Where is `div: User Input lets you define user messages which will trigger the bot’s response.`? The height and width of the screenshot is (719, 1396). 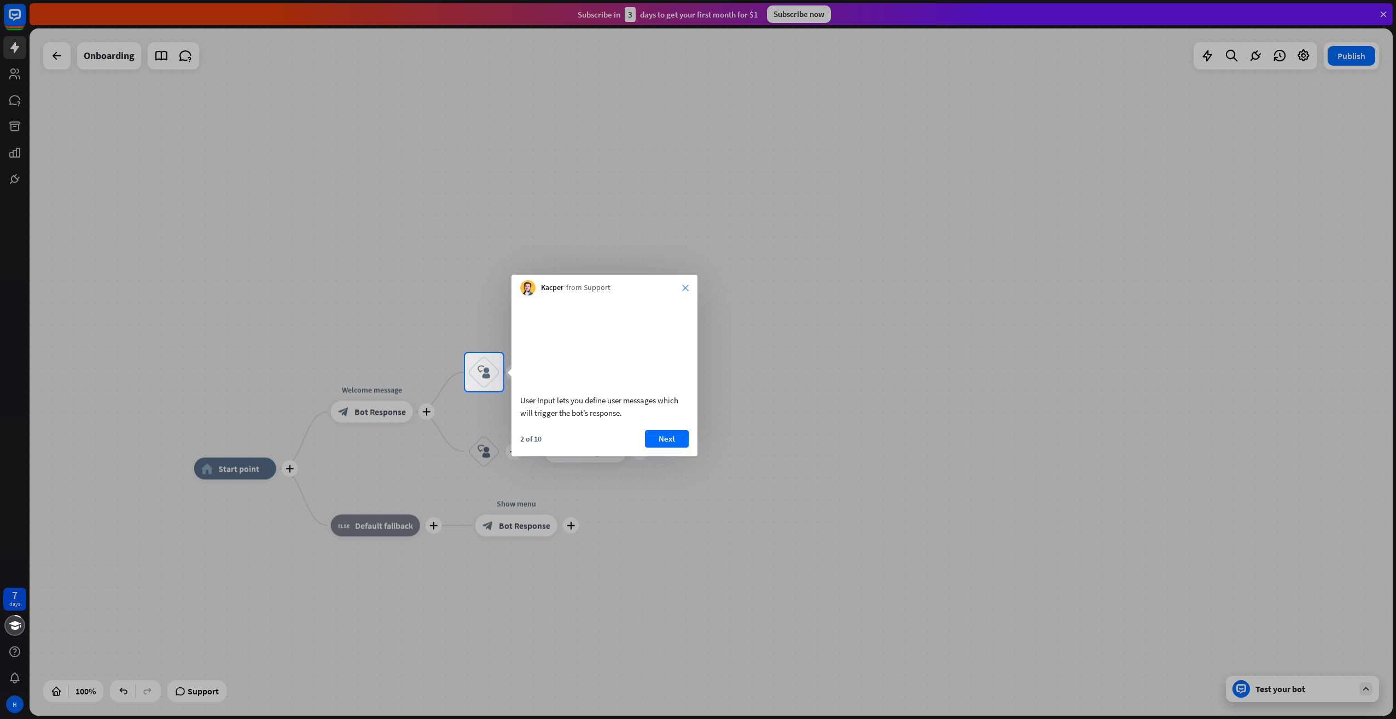 div: User Input lets you define user messages which will trigger the bot’s response. is located at coordinates (605, 406).